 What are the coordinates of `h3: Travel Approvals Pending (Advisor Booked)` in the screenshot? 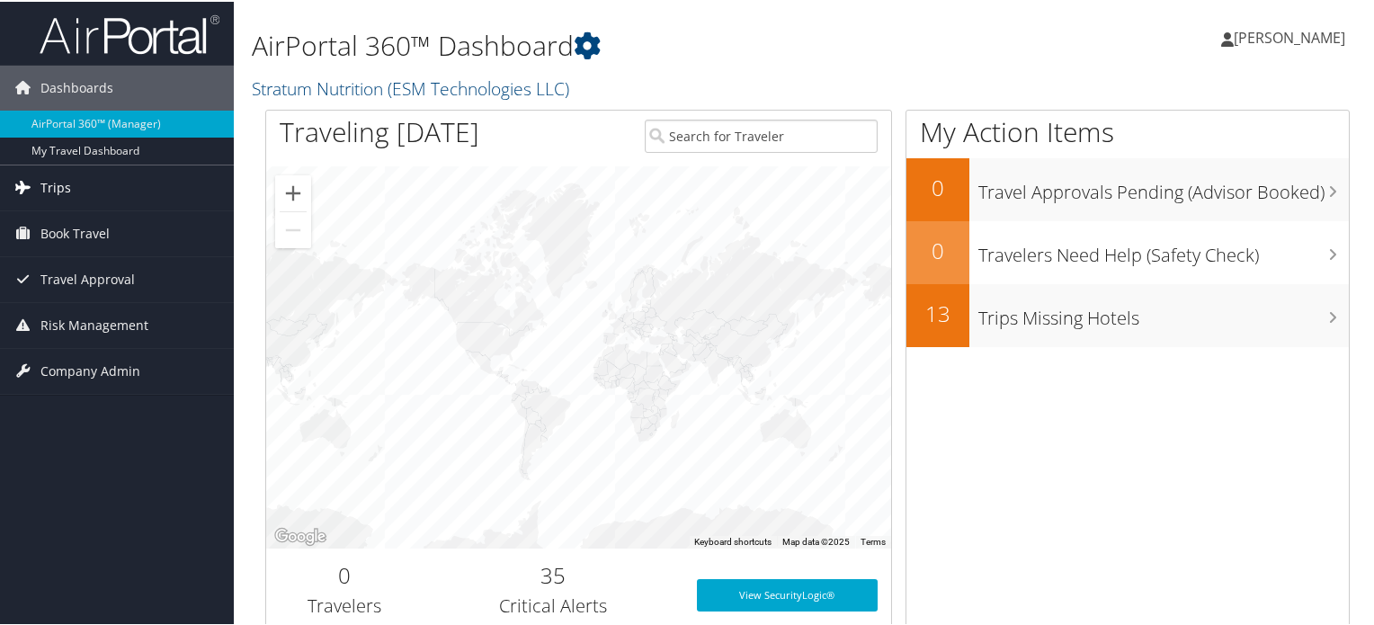 It's located at (1164, 186).